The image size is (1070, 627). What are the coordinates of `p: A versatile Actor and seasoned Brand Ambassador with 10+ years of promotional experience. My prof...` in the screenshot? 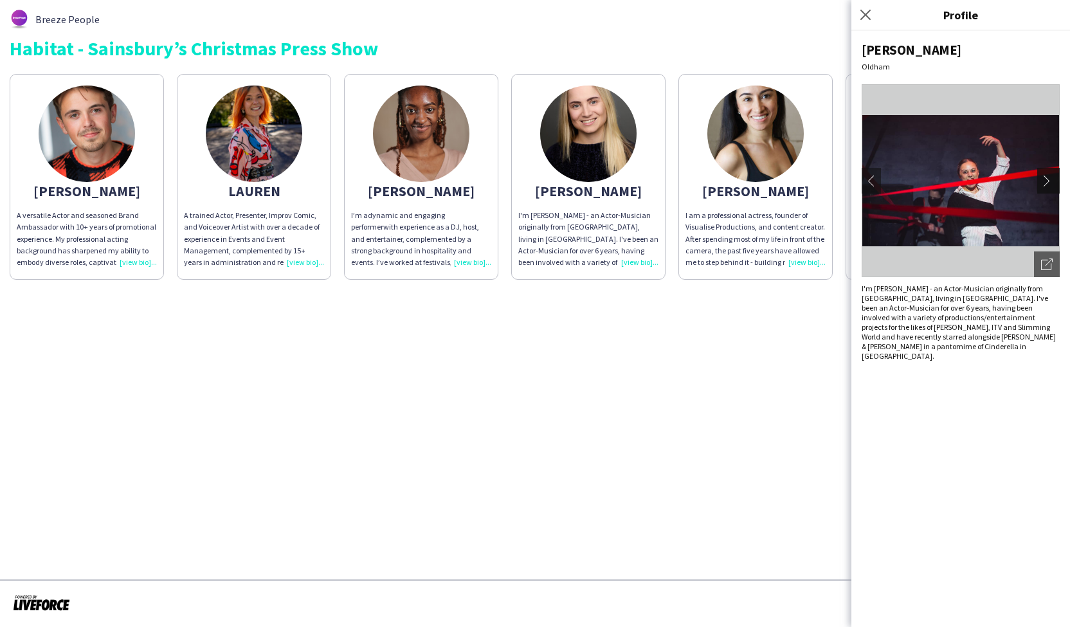 It's located at (87, 239).